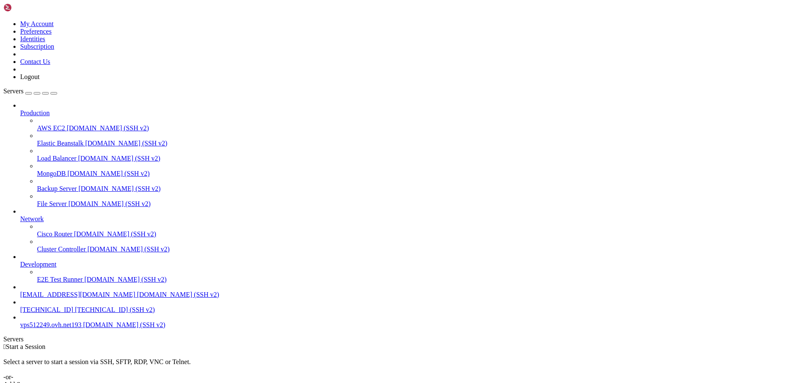 The height and width of the screenshot is (383, 807). What do you see at coordinates (60, 143) in the screenshot?
I see `span: Elastic Beanstalk` at bounding box center [60, 143].